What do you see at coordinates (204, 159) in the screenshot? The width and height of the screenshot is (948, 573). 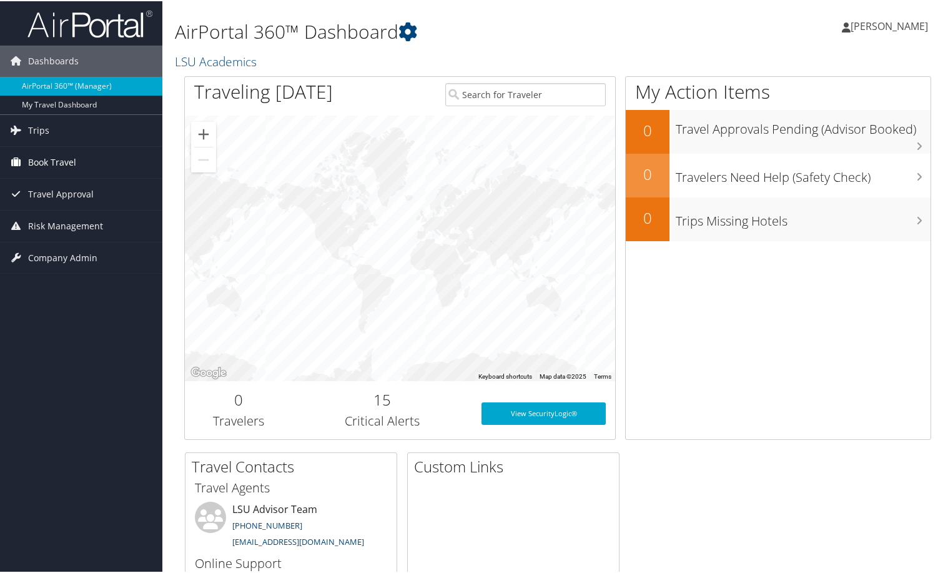 I see `button: Zoom out` at bounding box center [204, 159].